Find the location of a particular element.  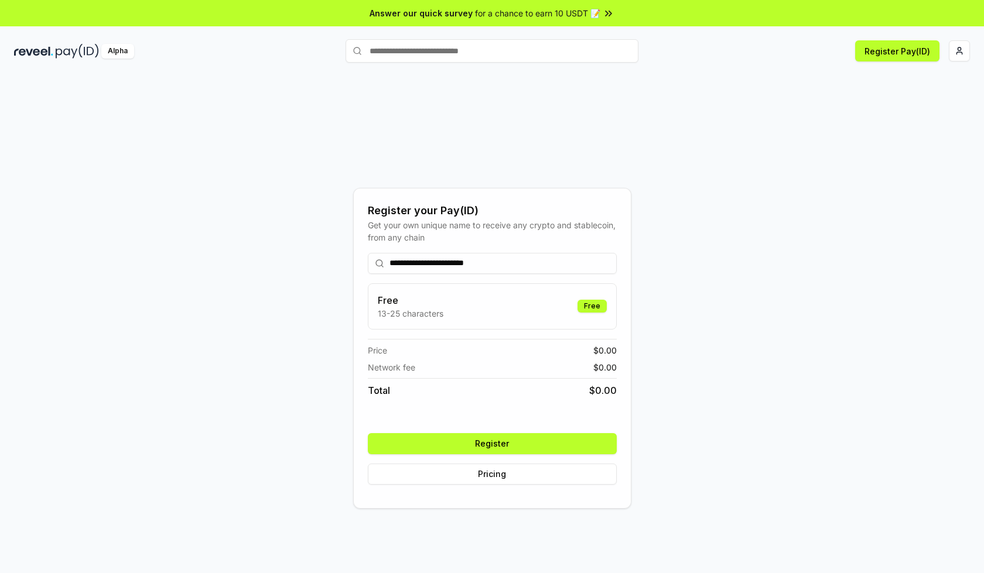

div: Alpha is located at coordinates (118, 51).